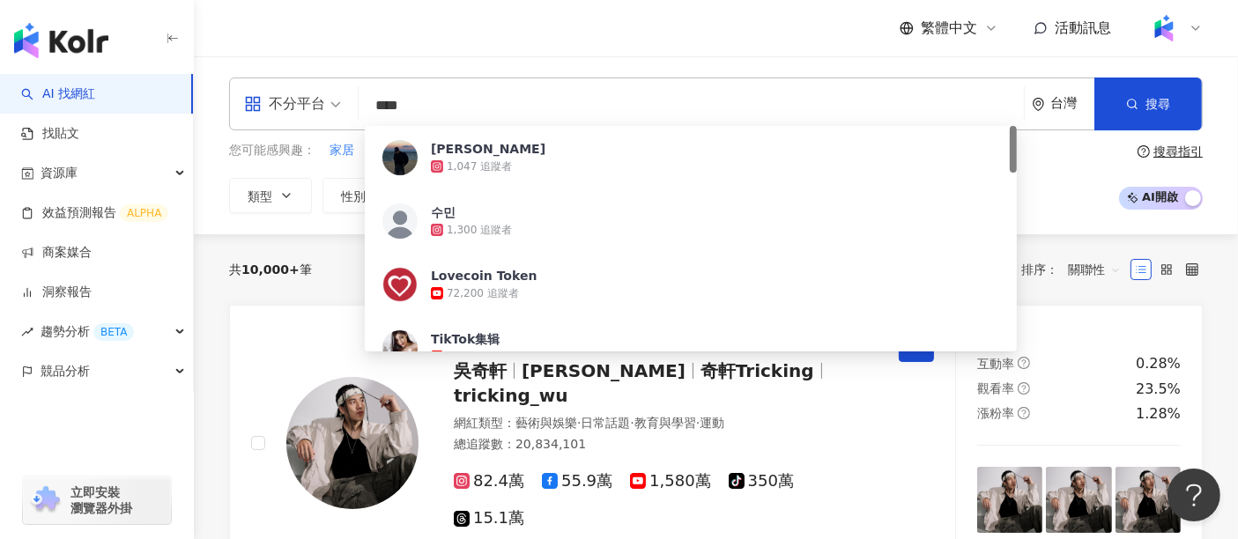 This screenshot has height=539, width=1238. What do you see at coordinates (364, 196) in the screenshot?
I see `button: 性別` at bounding box center [364, 196].